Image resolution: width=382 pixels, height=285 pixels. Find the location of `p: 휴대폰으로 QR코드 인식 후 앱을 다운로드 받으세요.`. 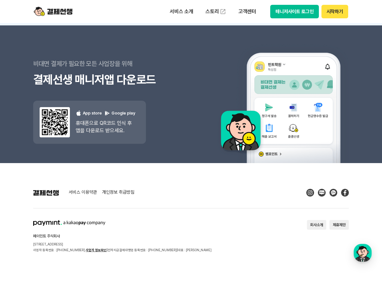

p: 휴대폰으로 QR코드 인식 후 앱을 다운로드 받으세요. is located at coordinates (105, 127).